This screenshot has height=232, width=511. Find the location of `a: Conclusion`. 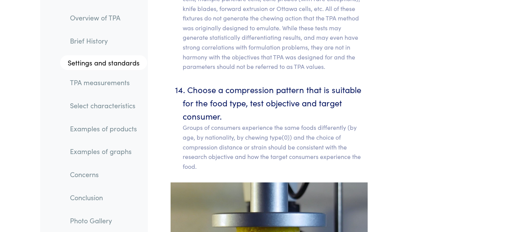

a: Conclusion is located at coordinates (106, 197).